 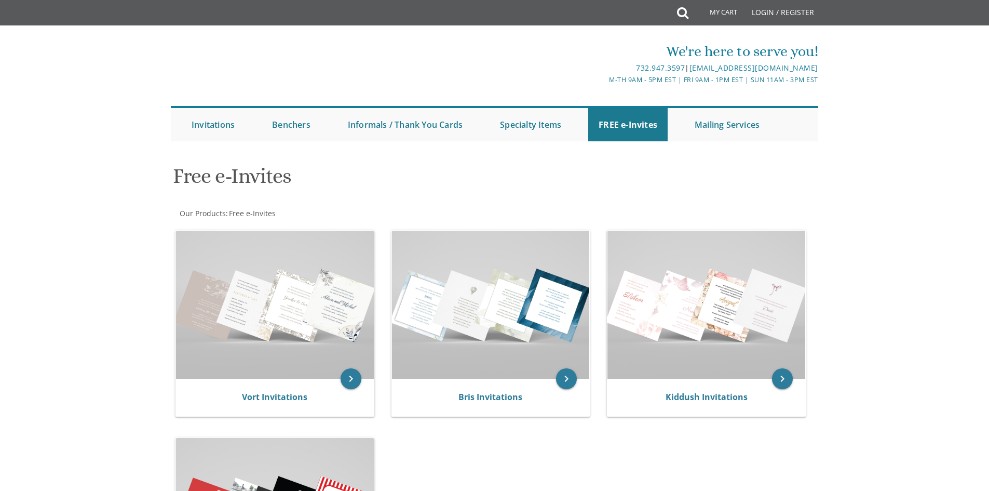 What do you see at coordinates (491, 304) in the screenshot?
I see `img: Bris Invitations` at bounding box center [491, 304].